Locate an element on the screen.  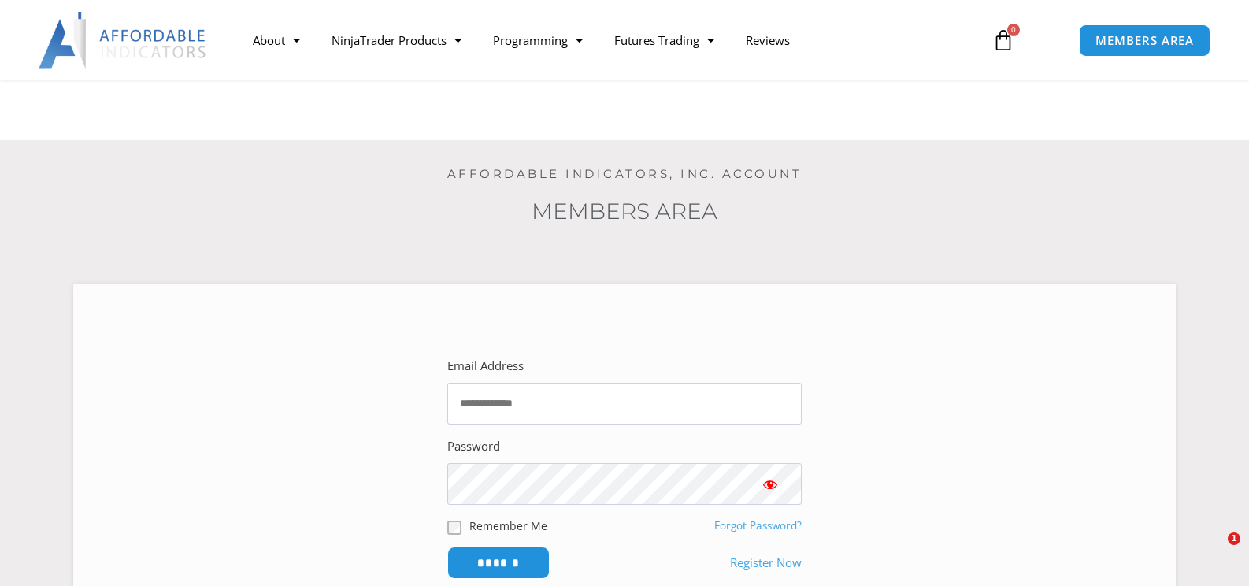
span: 1 is located at coordinates (1234, 539).